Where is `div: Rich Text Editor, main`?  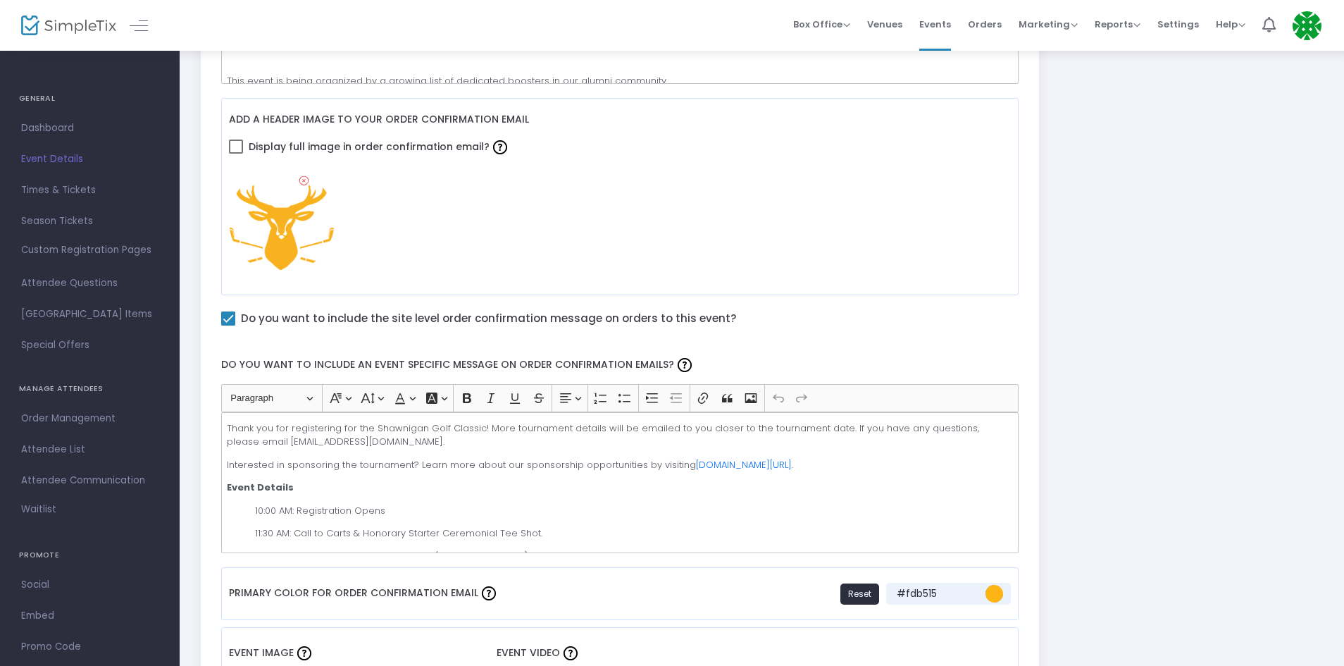 div: Rich Text Editor, main is located at coordinates (620, 483).